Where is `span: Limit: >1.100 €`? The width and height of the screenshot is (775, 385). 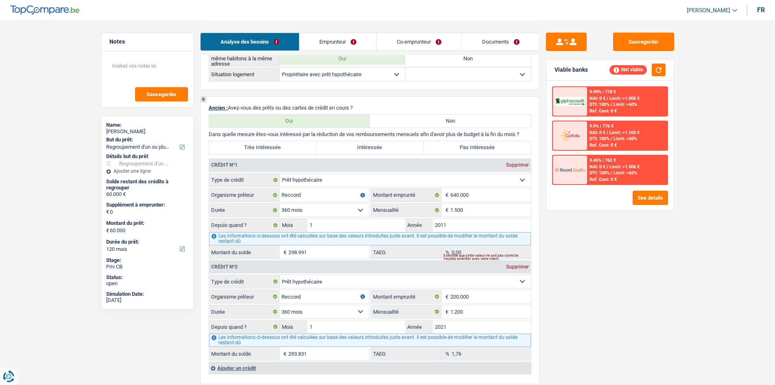
span: Limit: >1.100 € is located at coordinates (625, 132).